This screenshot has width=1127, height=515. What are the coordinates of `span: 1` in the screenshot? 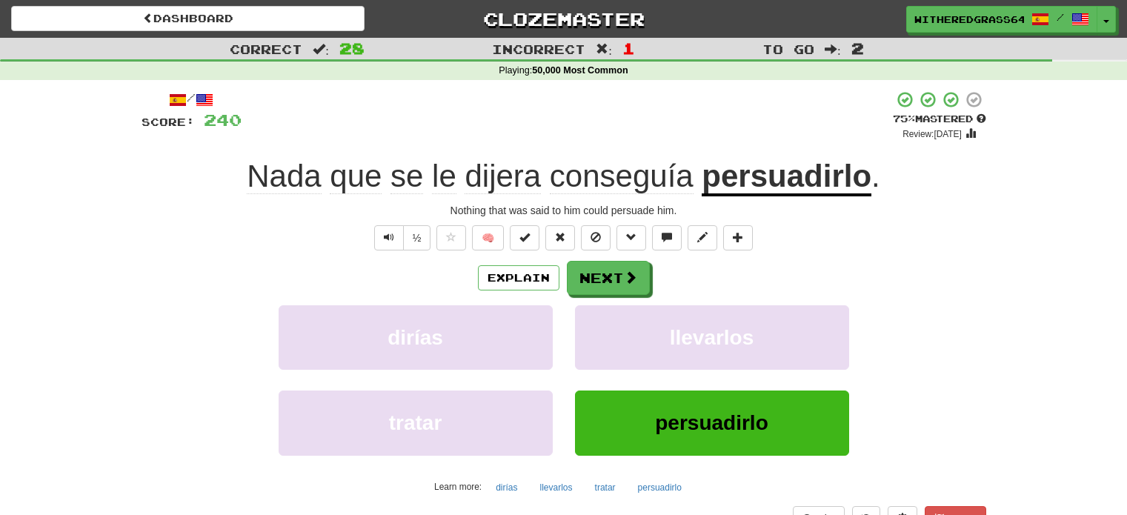 It's located at (628, 48).